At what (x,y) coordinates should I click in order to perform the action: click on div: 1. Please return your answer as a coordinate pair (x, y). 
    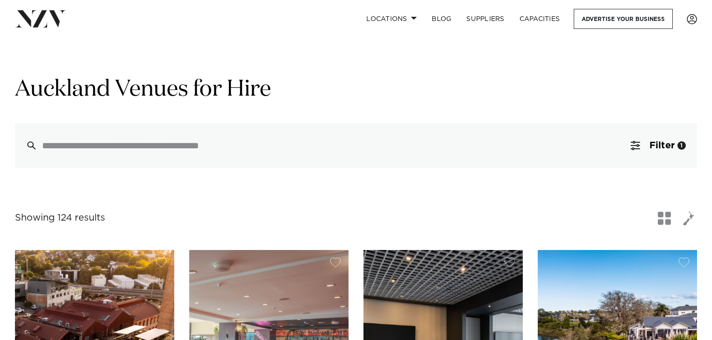
    Looking at the image, I should click on (681, 146).